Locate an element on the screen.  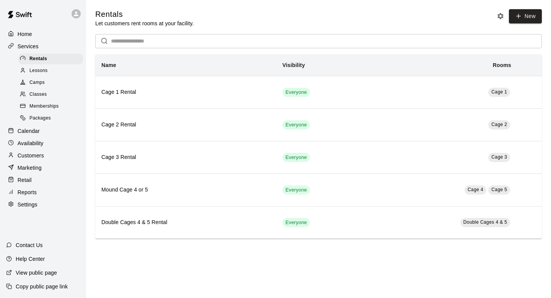
p: Services is located at coordinates (28, 46).